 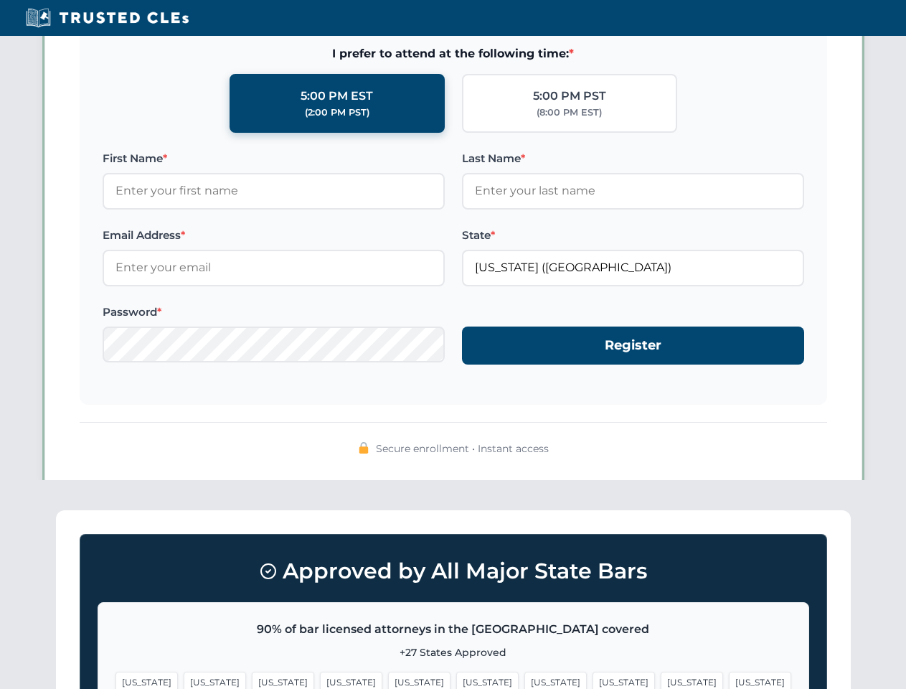 What do you see at coordinates (633, 345) in the screenshot?
I see `button: Register` at bounding box center [633, 345].